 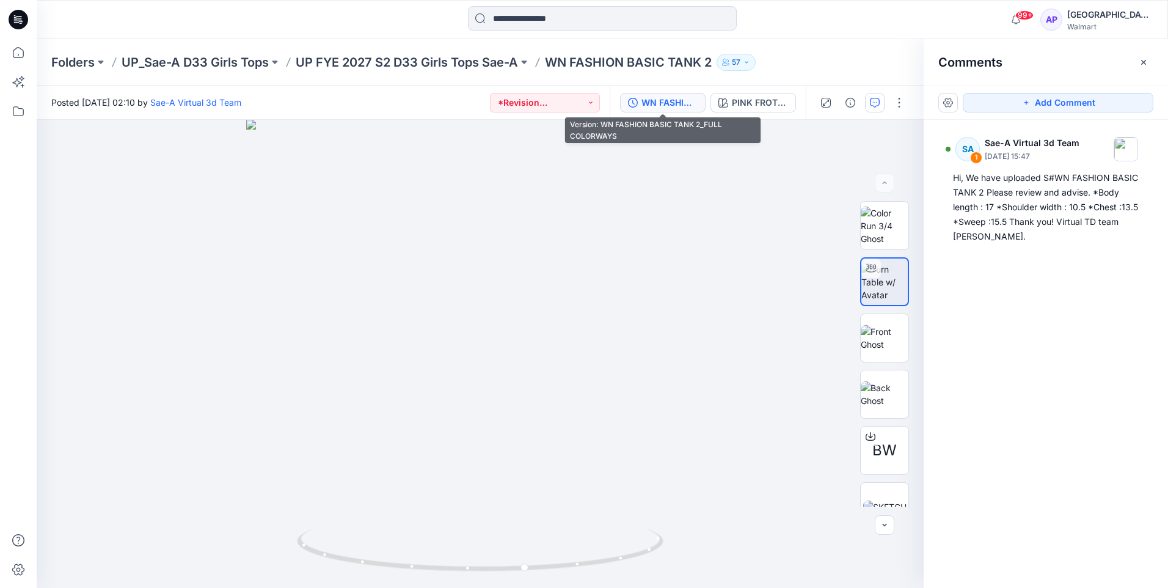 I want to click on img: Turn Table w/ Avatar, so click(x=885, y=282).